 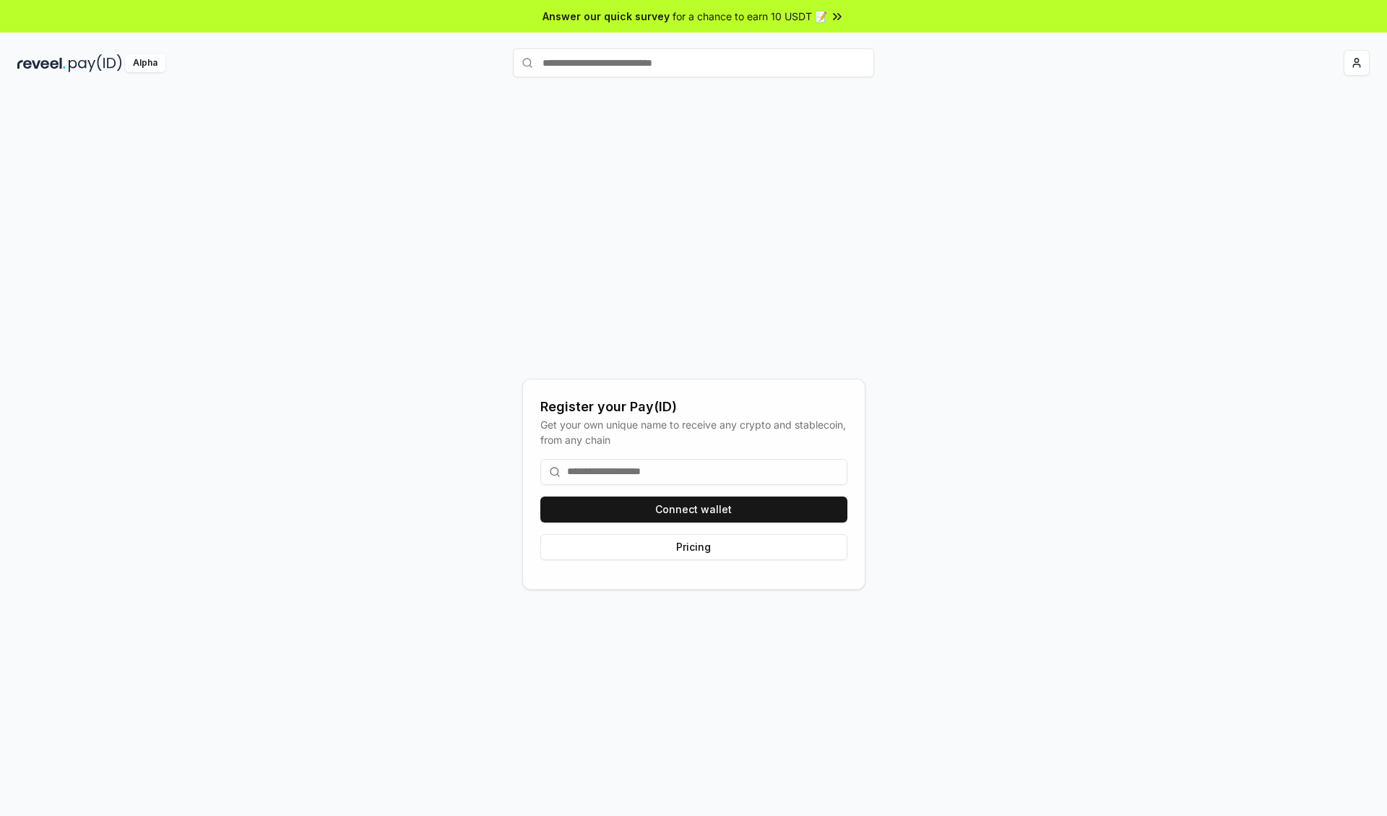 I want to click on span: Answer our quick survey, so click(x=606, y=16).